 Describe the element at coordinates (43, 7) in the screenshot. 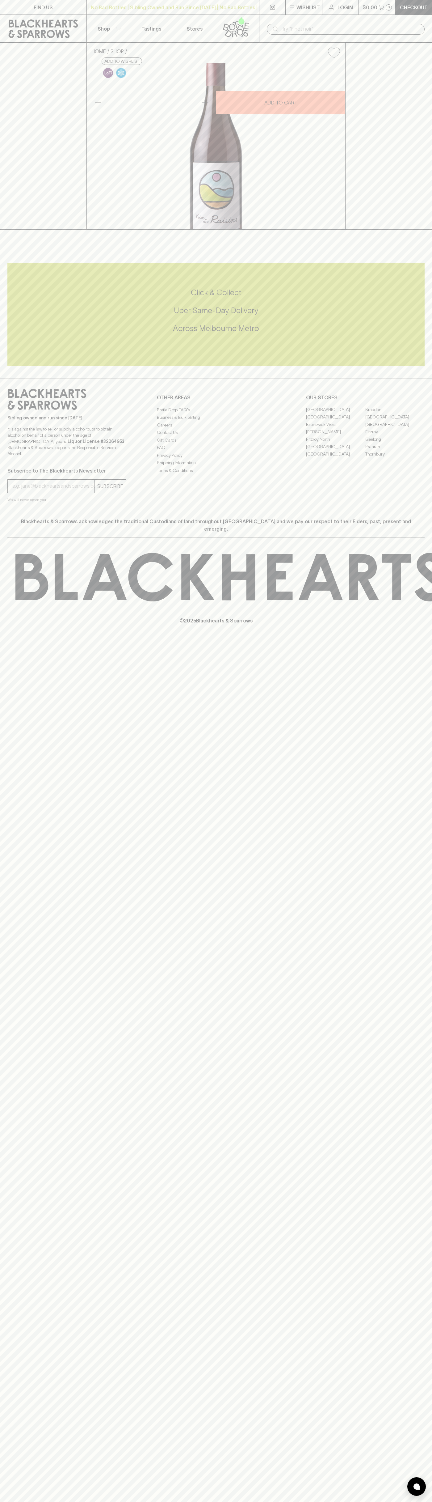

I see `p: FIND US` at that location.